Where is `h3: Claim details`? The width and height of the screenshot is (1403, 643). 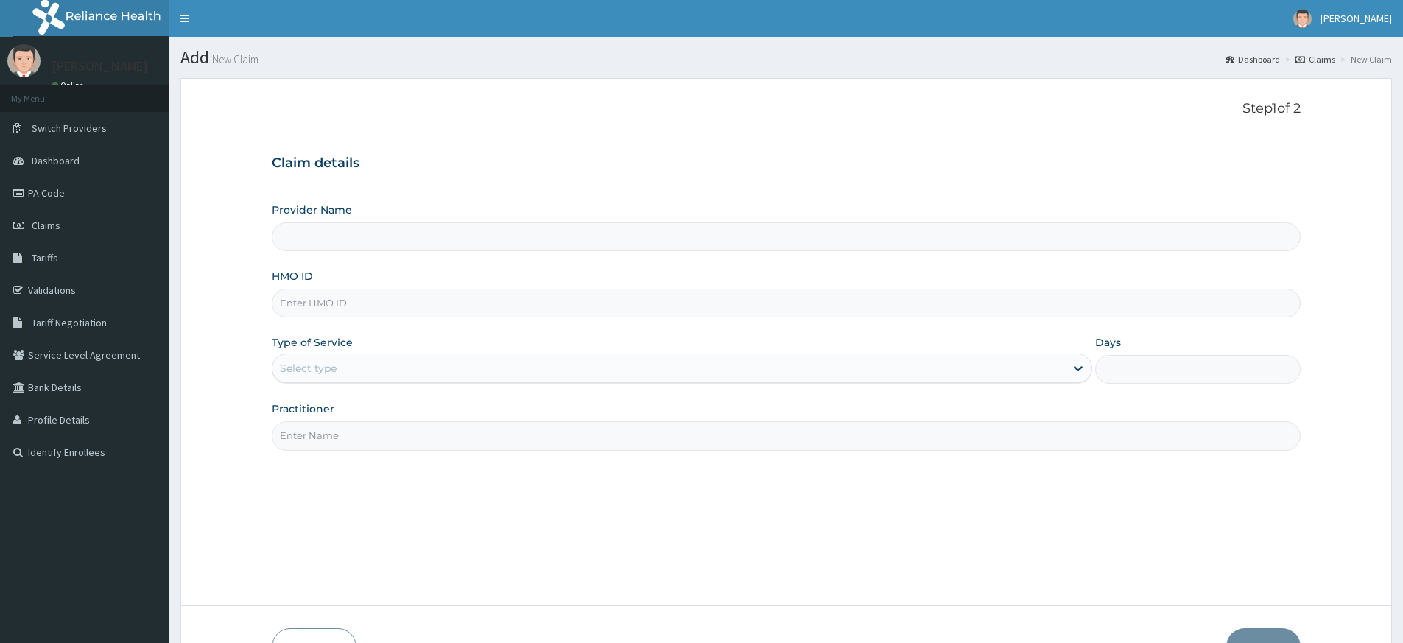
h3: Claim details is located at coordinates (786, 164).